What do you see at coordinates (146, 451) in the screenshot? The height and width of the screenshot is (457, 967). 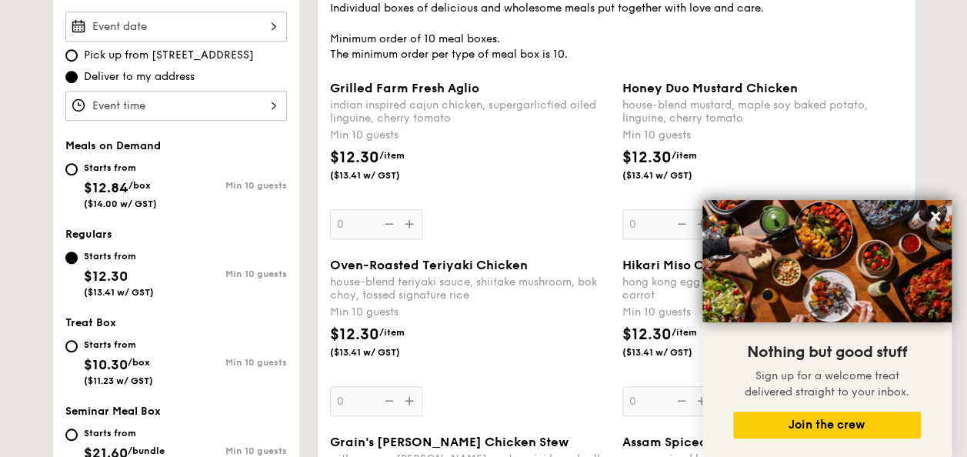 I see `span: /bundle` at bounding box center [146, 451].